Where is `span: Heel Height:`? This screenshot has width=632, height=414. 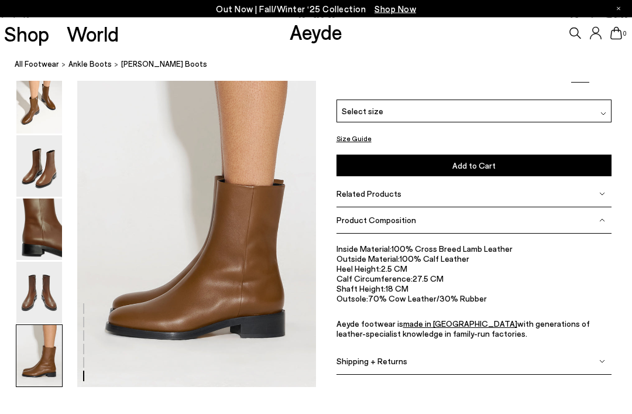 span: Heel Height: is located at coordinates (359, 269).